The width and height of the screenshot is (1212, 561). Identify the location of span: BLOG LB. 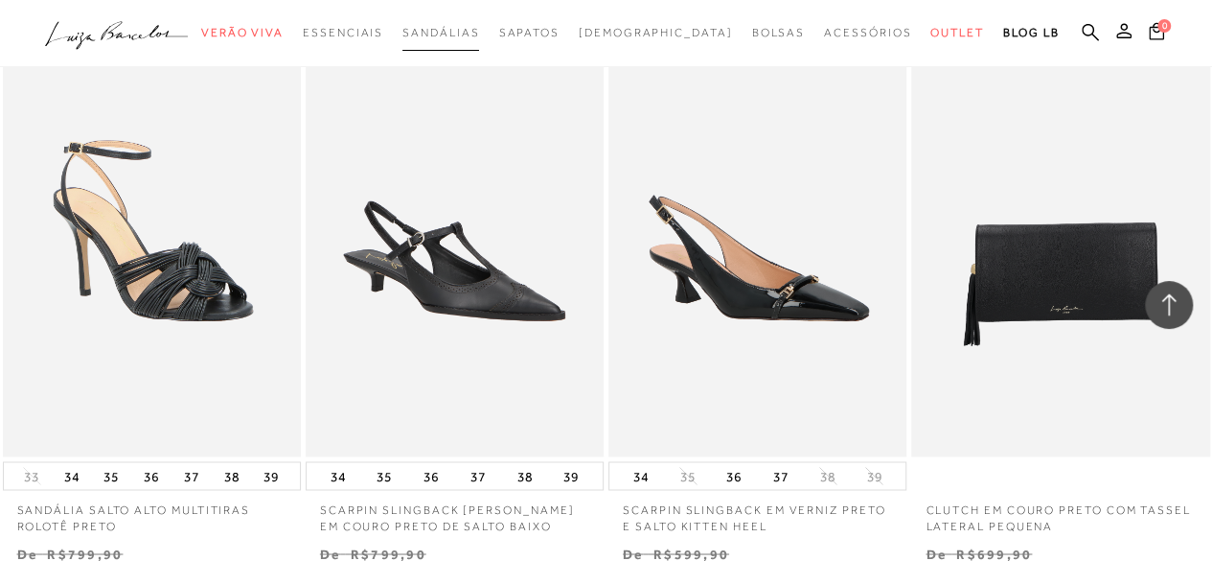
(1031, 33).